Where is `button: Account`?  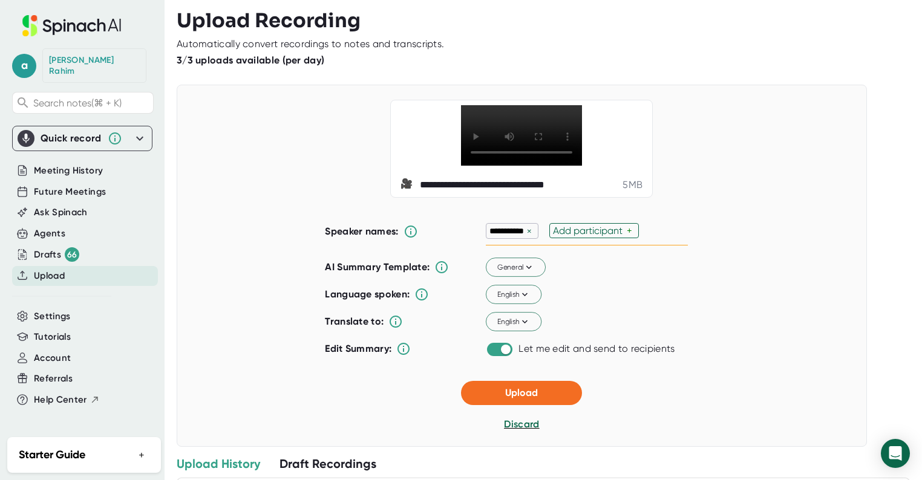
button: Account is located at coordinates (52, 358).